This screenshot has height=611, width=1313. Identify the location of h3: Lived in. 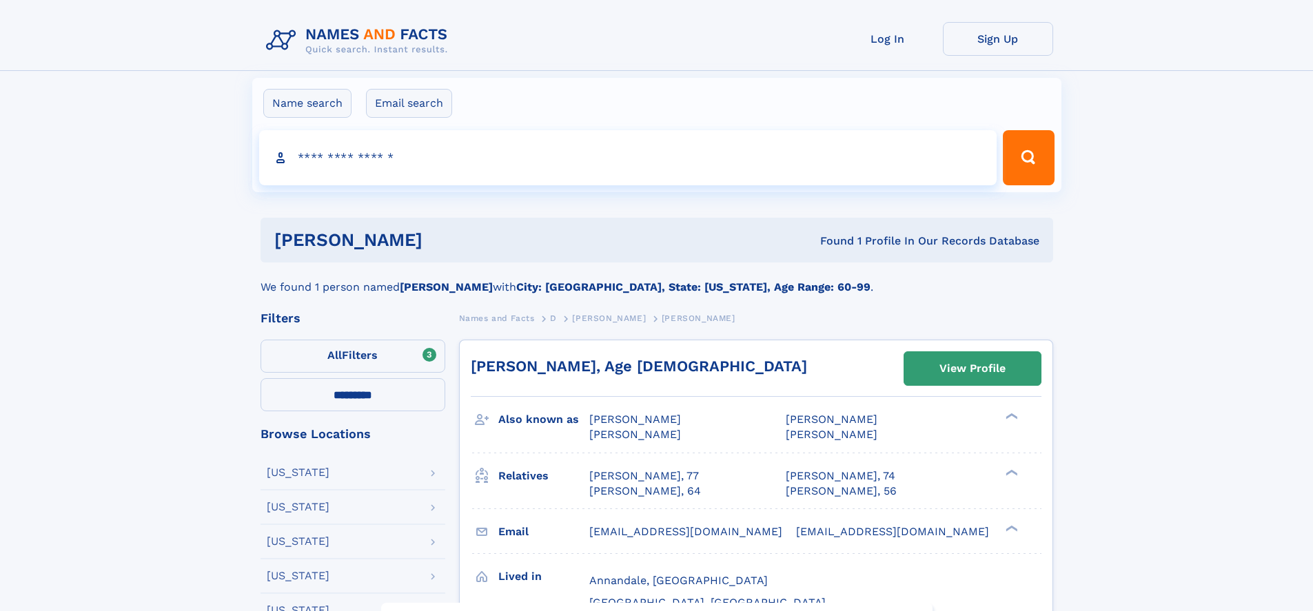
(544, 577).